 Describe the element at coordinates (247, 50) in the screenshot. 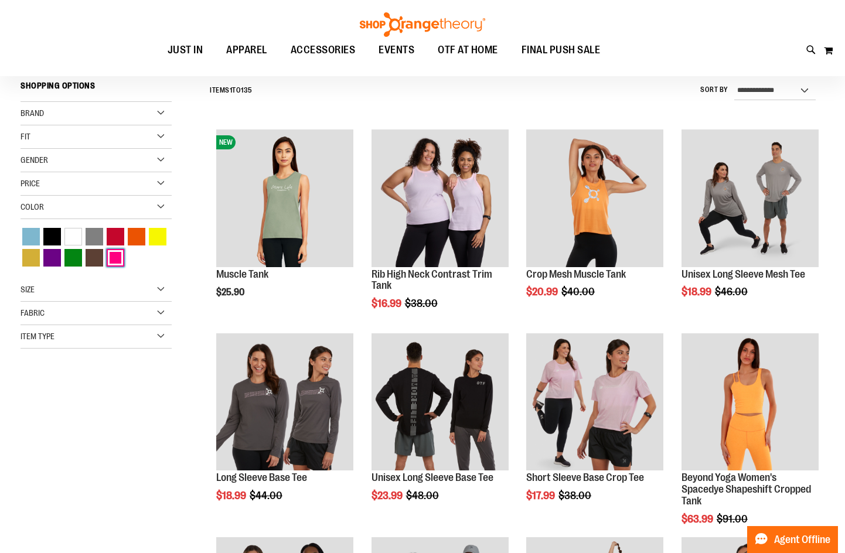

I see `a: APPAREL` at that location.